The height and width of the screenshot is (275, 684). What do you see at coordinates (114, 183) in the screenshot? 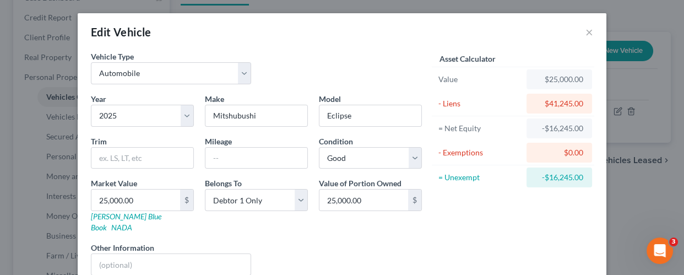
I see `label: Market Value` at bounding box center [114, 183].